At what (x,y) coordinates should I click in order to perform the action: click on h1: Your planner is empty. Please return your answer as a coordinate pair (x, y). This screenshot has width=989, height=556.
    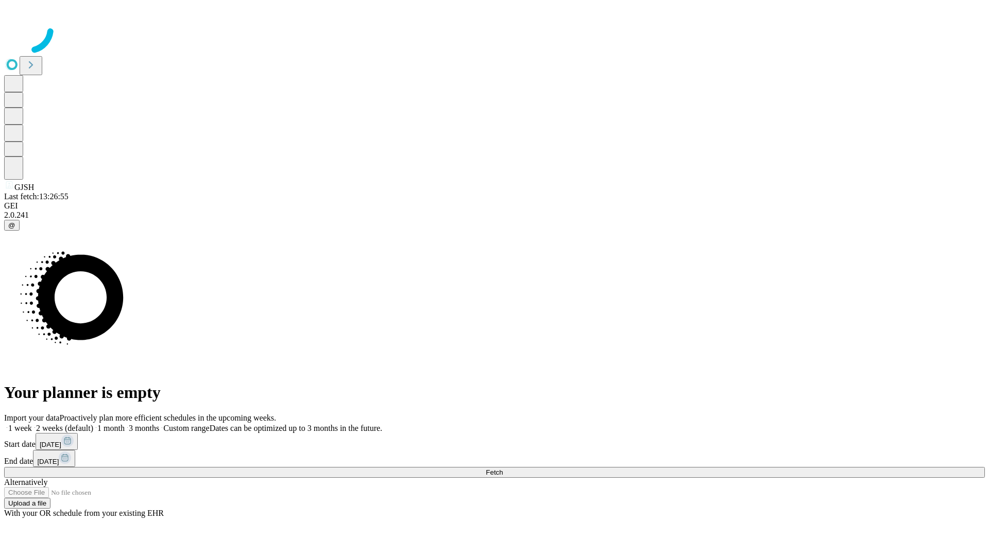
    Looking at the image, I should click on (494, 392).